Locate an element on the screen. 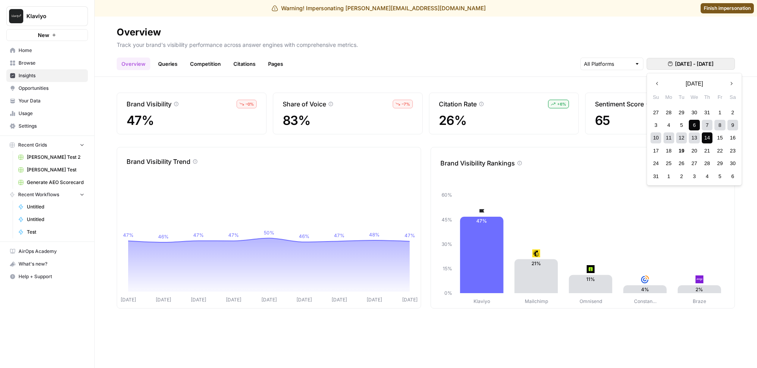 The image size is (757, 368). div: Choose Monday, August 4th, 2025 is located at coordinates (669, 125).